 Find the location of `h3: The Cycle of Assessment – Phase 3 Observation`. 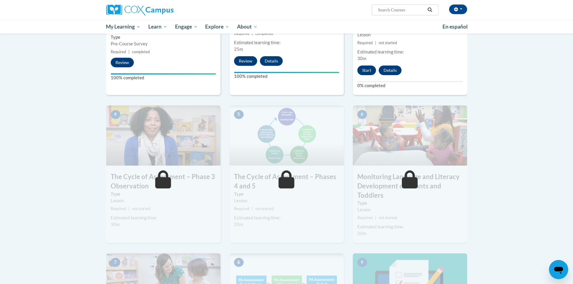

h3: The Cycle of Assessment – Phase 3 Observation is located at coordinates (163, 182).